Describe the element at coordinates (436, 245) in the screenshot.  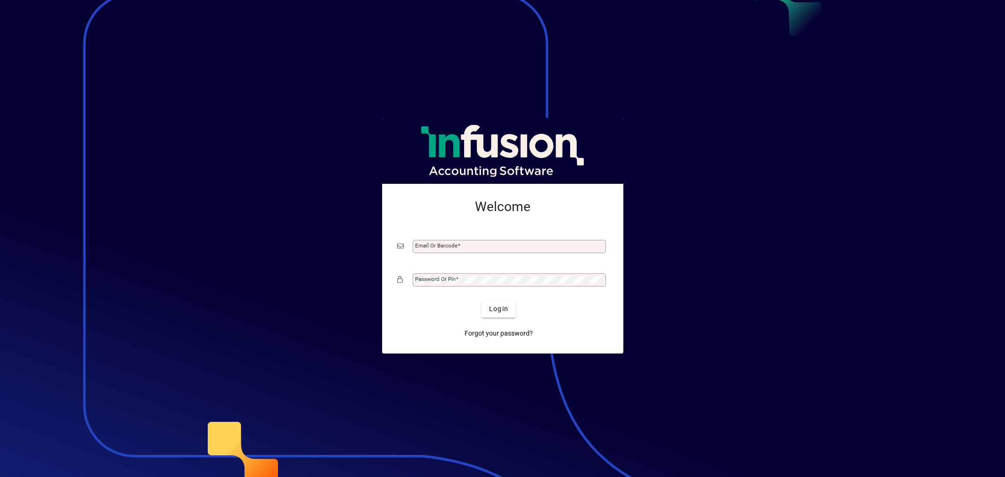
I see `mat-label: Email or Barcode` at that location.